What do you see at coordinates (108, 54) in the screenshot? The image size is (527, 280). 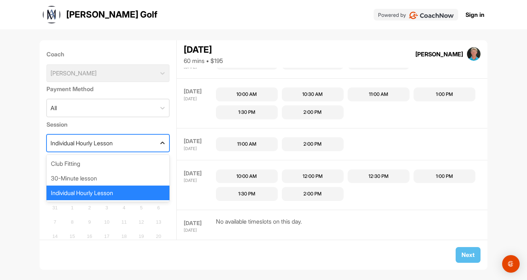 I see `label: Coach` at bounding box center [108, 54].